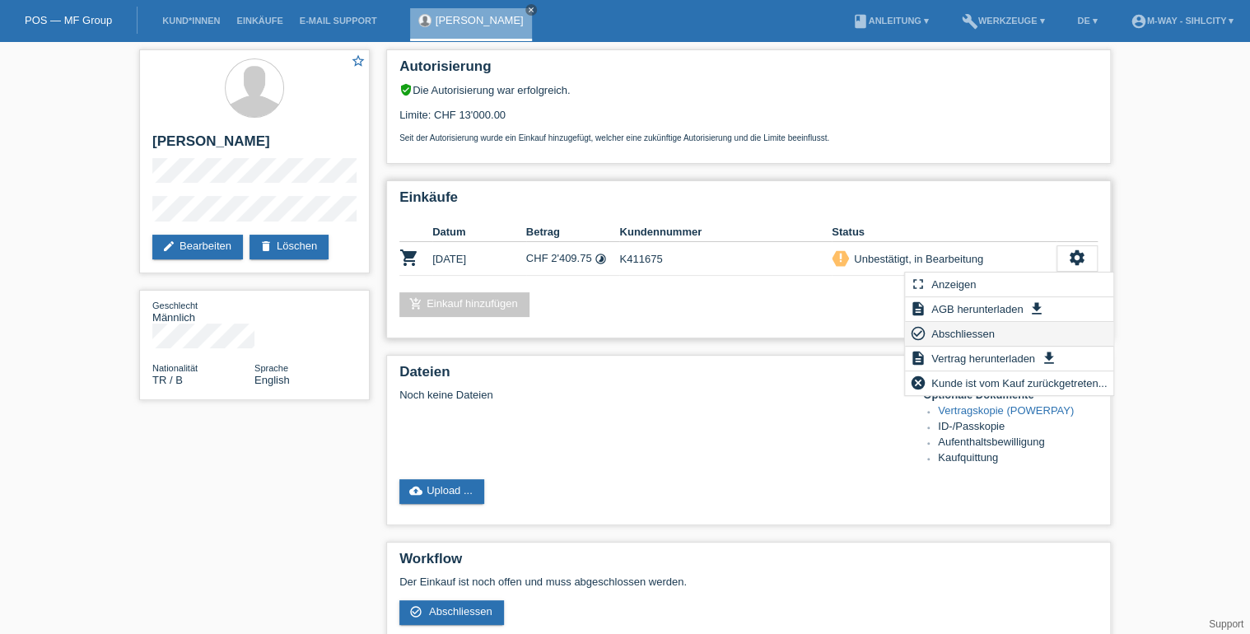 This screenshot has width=1250, height=634. I want to click on div: Unbestätigt, in Bearbeitung, so click(916, 259).